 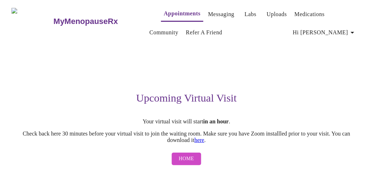 I want to click on button: Messaging, so click(x=221, y=14).